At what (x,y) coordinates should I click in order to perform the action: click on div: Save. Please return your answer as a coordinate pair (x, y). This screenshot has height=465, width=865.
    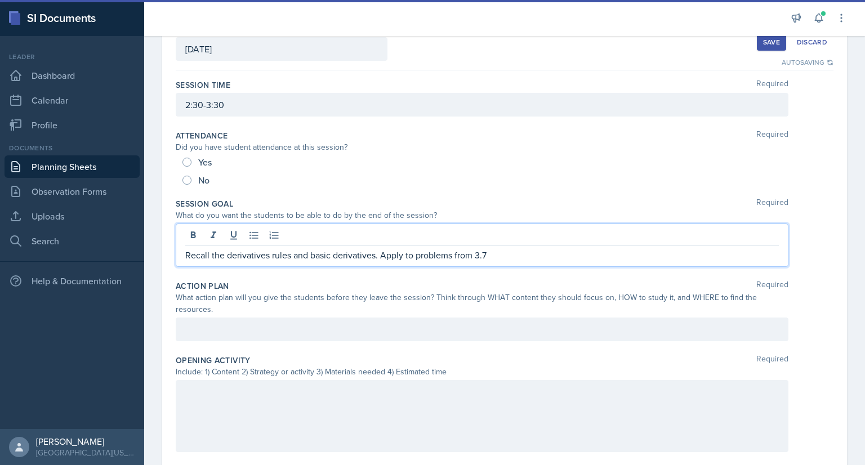
    Looking at the image, I should click on (771, 42).